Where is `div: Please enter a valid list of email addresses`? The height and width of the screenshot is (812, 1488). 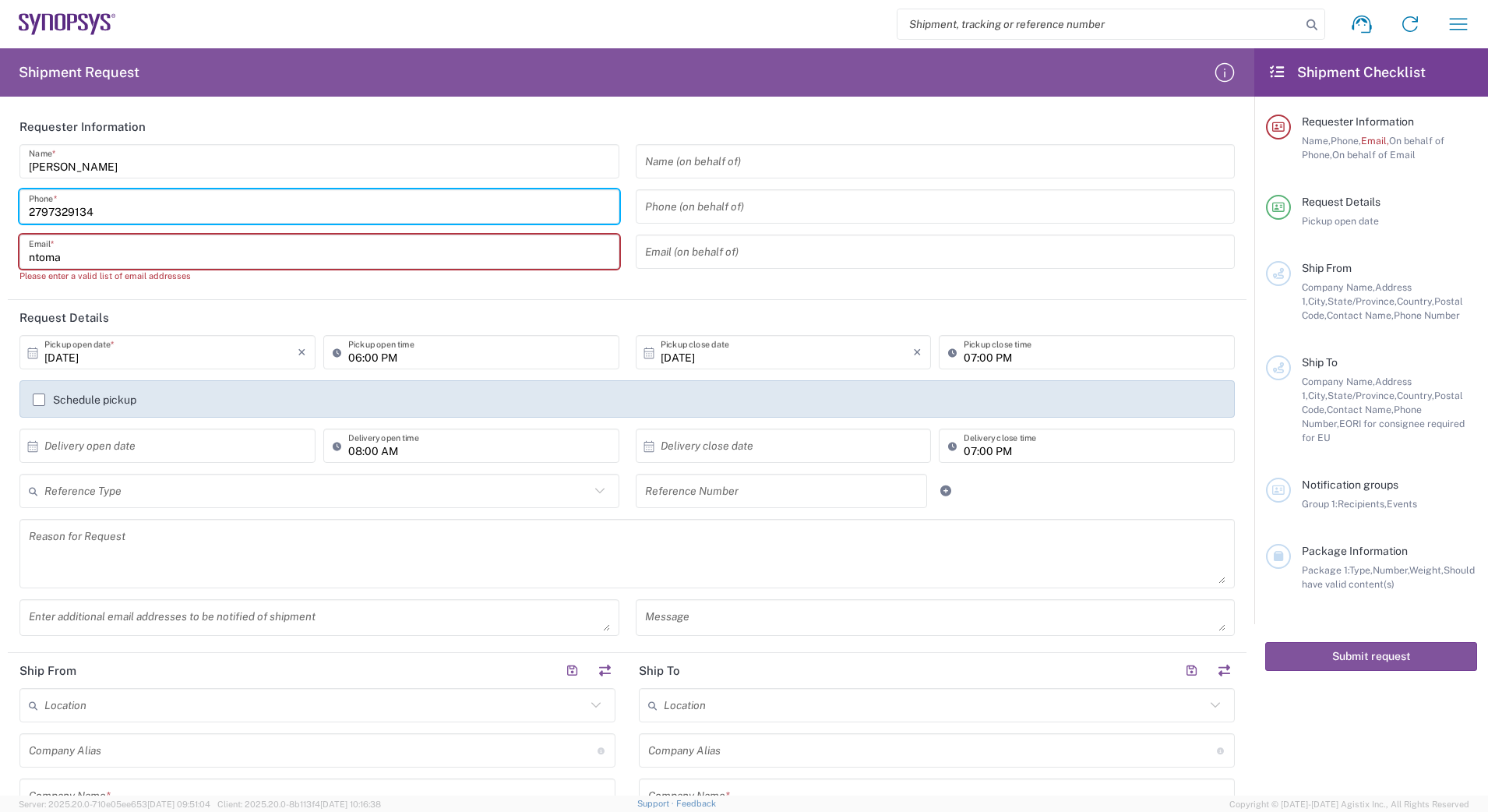 div: Please enter a valid list of email addresses is located at coordinates (319, 276).